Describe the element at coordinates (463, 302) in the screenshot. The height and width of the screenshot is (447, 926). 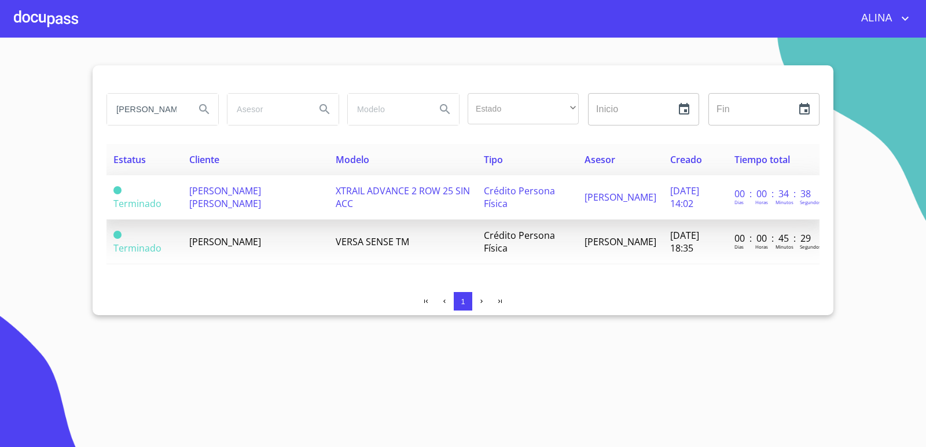
I see `button: 1` at that location.